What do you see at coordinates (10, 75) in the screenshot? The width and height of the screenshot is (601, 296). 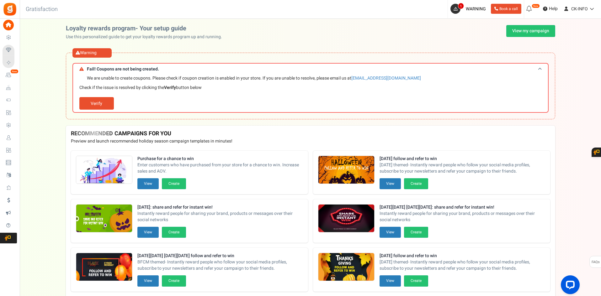 I see `a: New` at bounding box center [10, 75].